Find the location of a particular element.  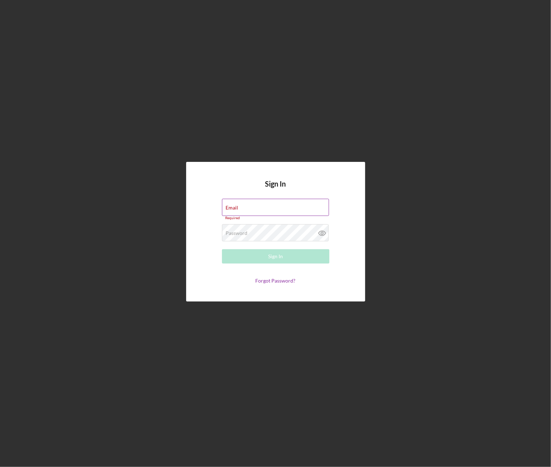

label: Password is located at coordinates (237, 233).